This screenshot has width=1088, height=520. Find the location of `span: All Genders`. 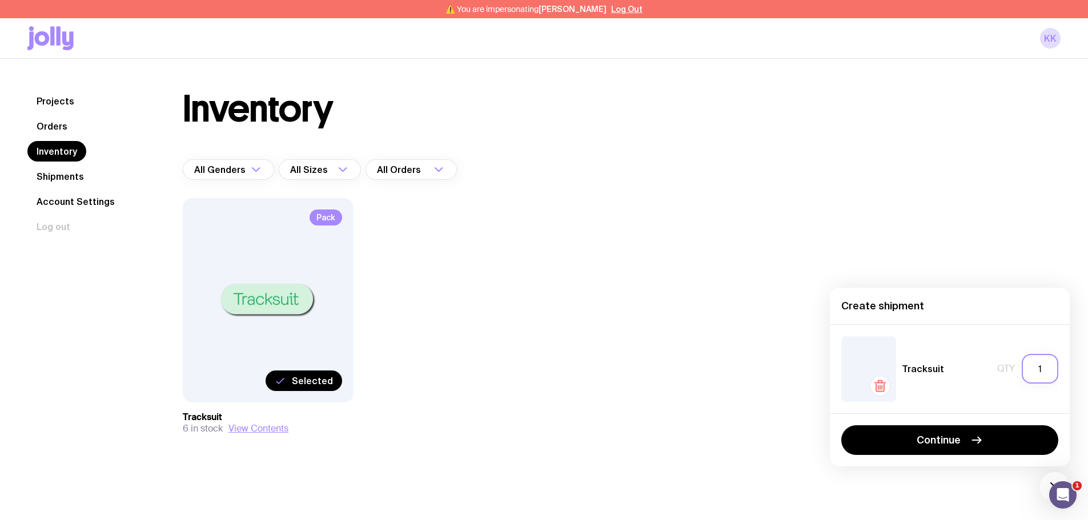

span: All Genders is located at coordinates (221, 170).